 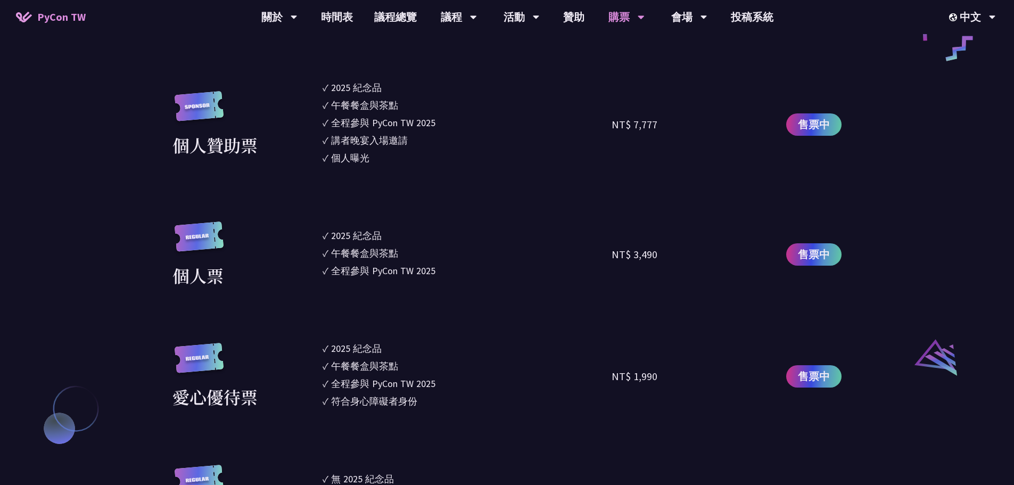 What do you see at coordinates (350, 157) in the screenshot?
I see `div: 個人曝光` at bounding box center [350, 157].